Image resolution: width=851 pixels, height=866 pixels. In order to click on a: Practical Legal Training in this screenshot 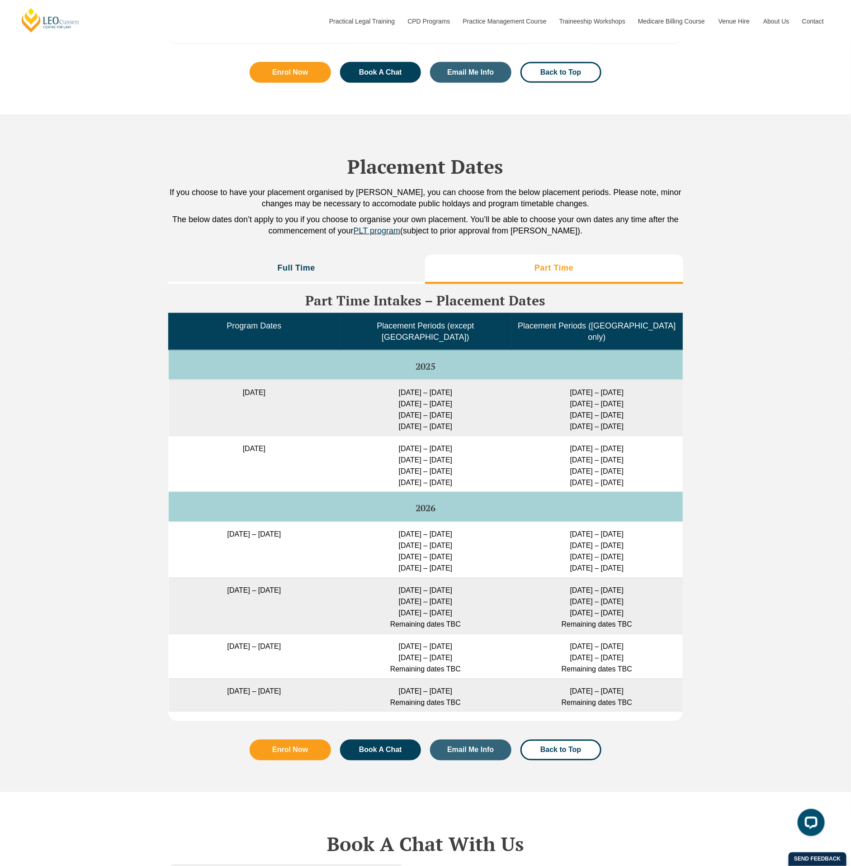, I will do `click(362, 21)`.